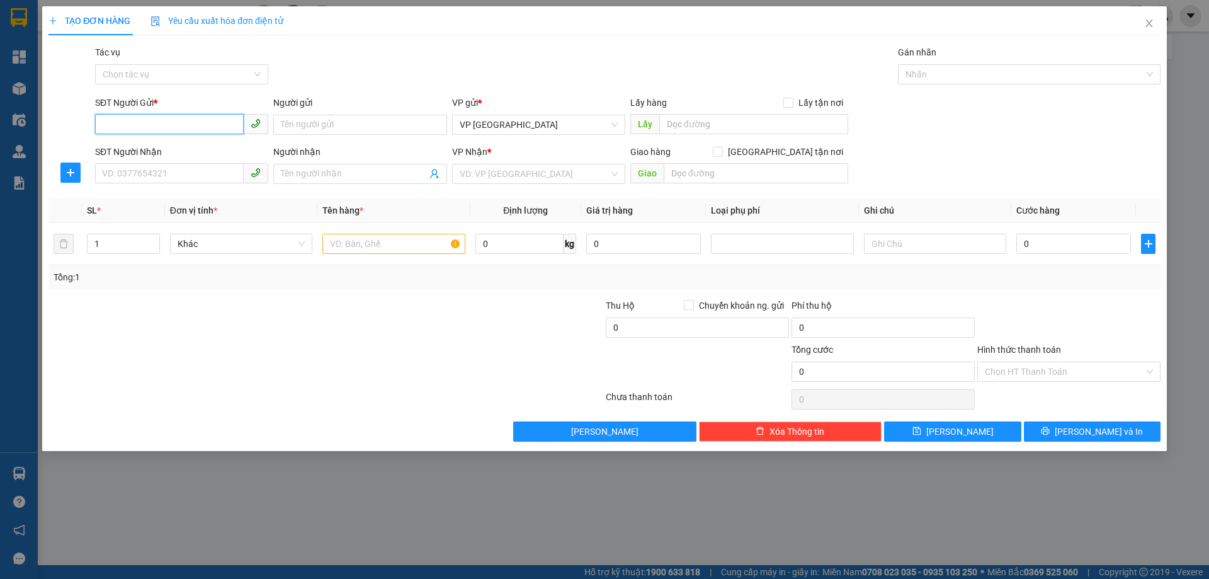 This screenshot has height=579, width=1209. I want to click on span: printer, so click(1045, 431).